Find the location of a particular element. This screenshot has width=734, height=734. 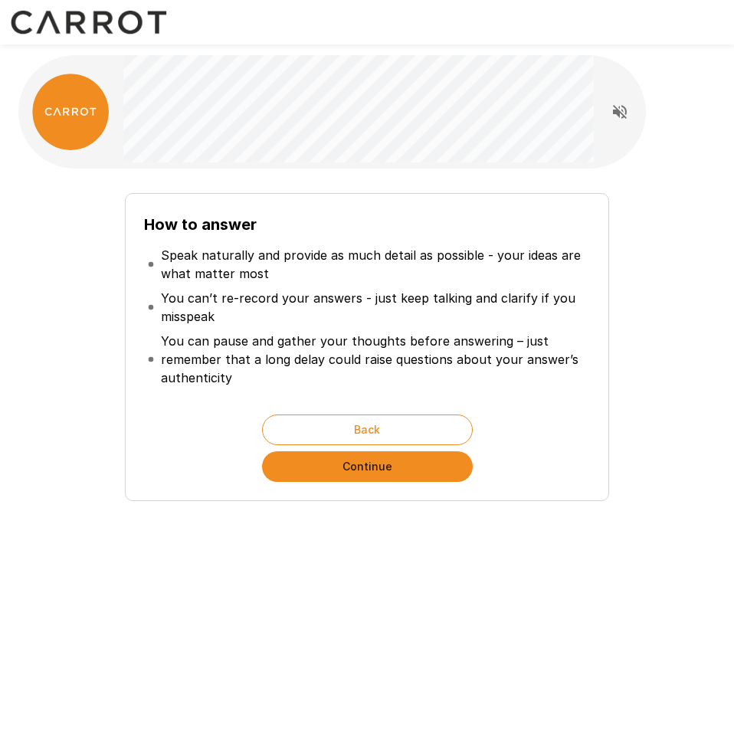

img: carrot_logo.png is located at coordinates (70, 112).